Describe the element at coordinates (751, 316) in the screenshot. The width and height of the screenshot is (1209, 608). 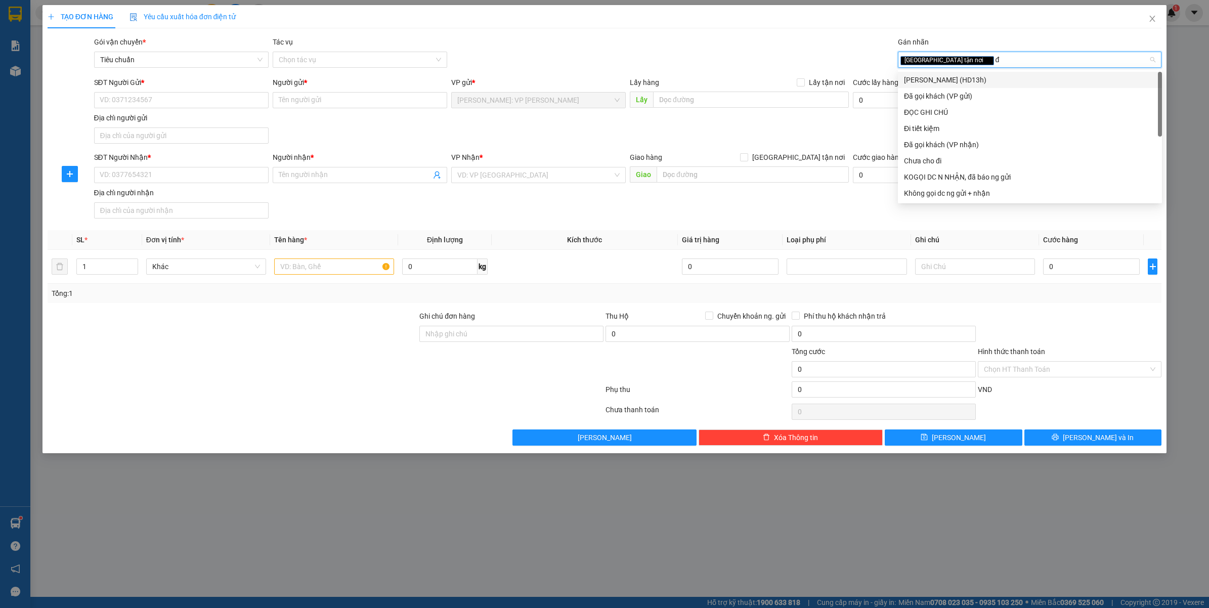
I see `span: Chuyển khoản ng. gửi` at that location.